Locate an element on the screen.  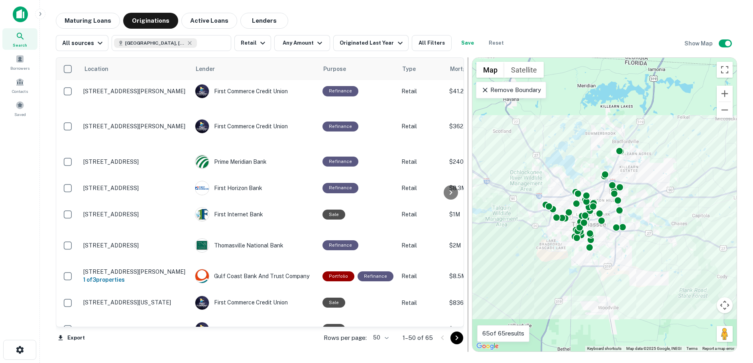
button: Retail is located at coordinates (253, 43).